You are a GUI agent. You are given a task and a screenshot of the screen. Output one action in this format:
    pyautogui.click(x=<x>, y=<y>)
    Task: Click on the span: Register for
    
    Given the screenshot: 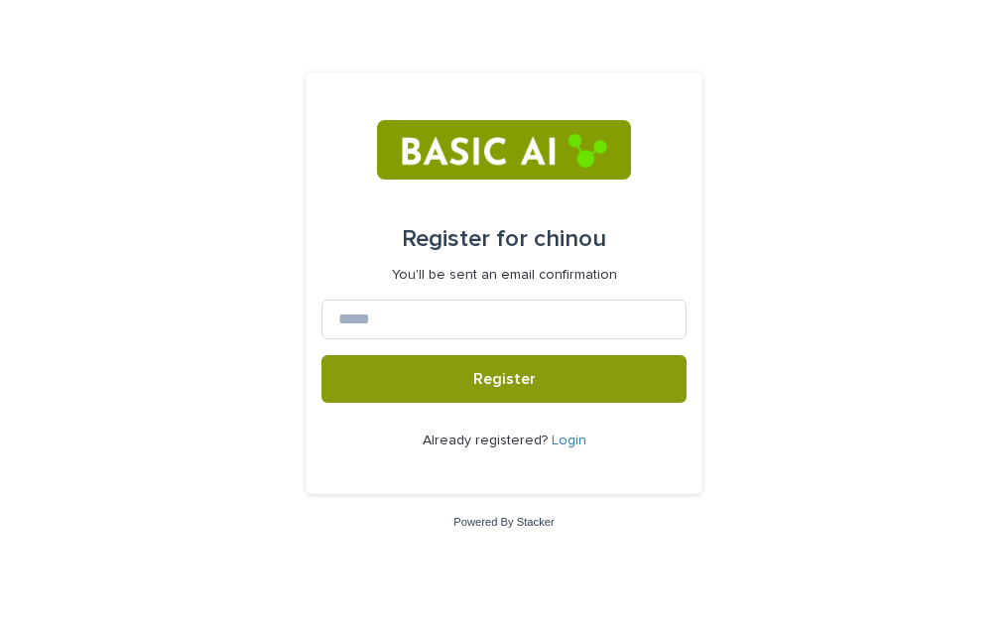 What is the action you would take?
    pyautogui.click(x=464, y=239)
    